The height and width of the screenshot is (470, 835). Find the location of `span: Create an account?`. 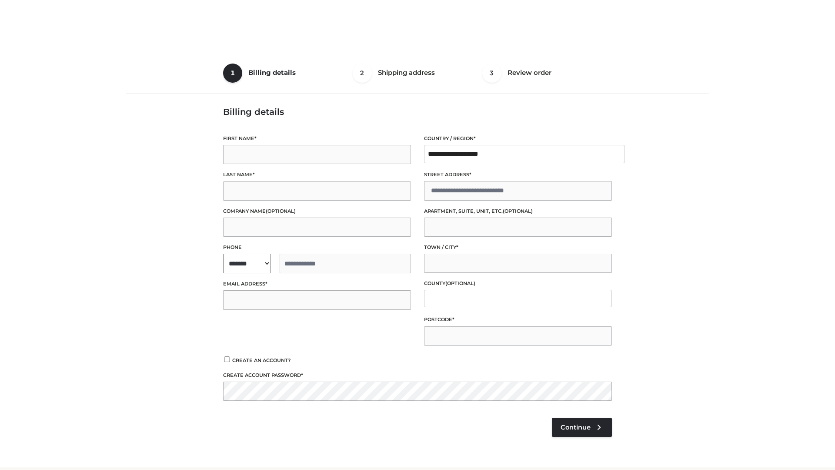

span: Create an account? is located at coordinates (261, 360).